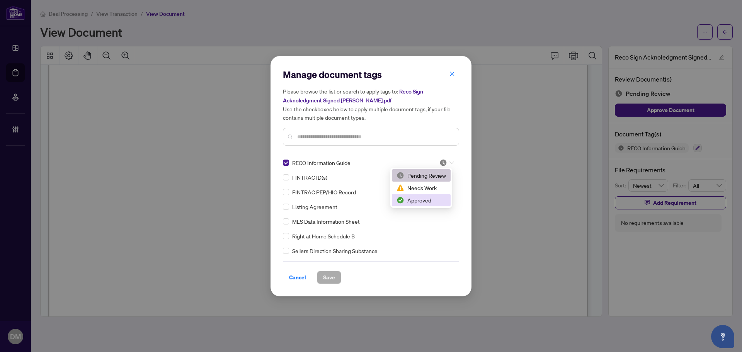 This screenshot has width=742, height=352. I want to click on div: Pending Review, so click(421, 176).